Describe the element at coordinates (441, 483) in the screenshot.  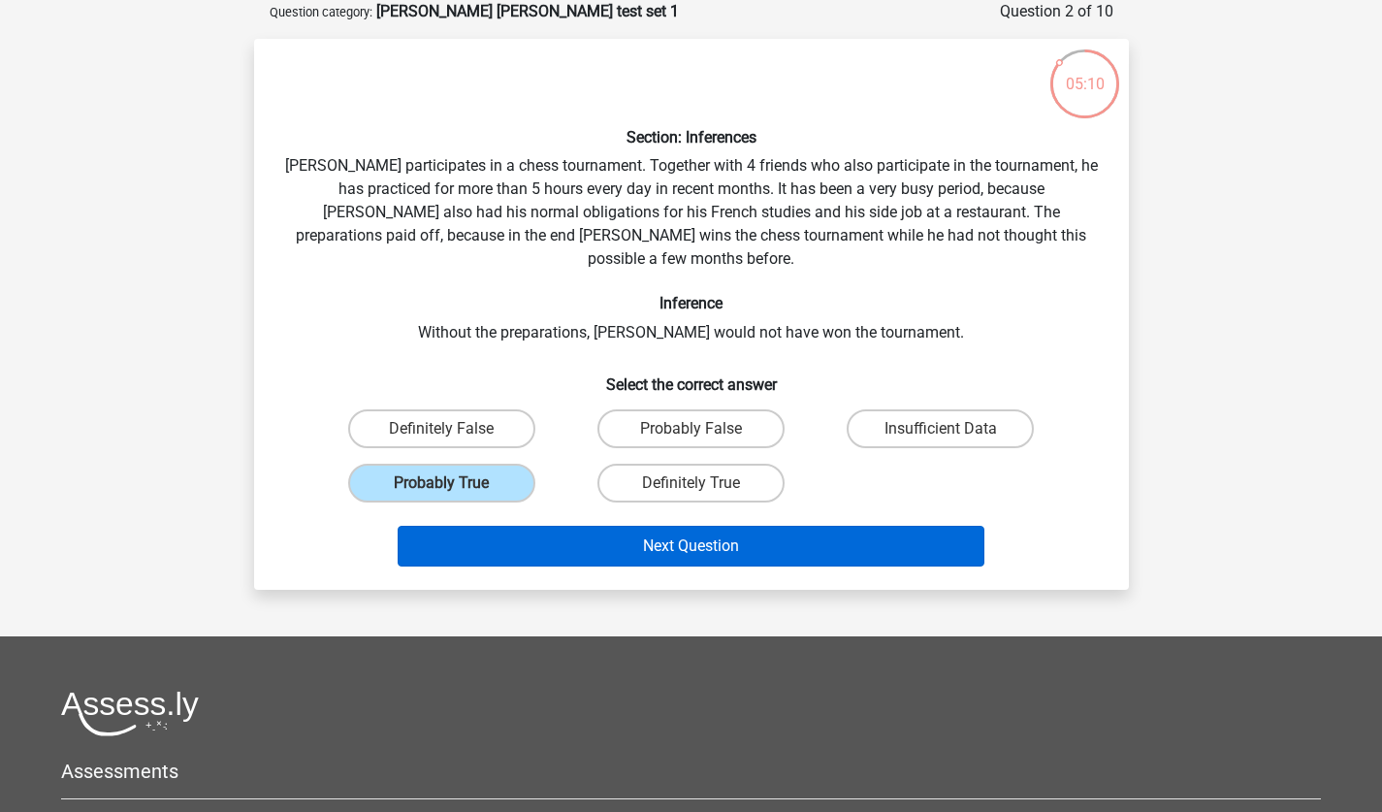
I see `label: Probably True` at that location.